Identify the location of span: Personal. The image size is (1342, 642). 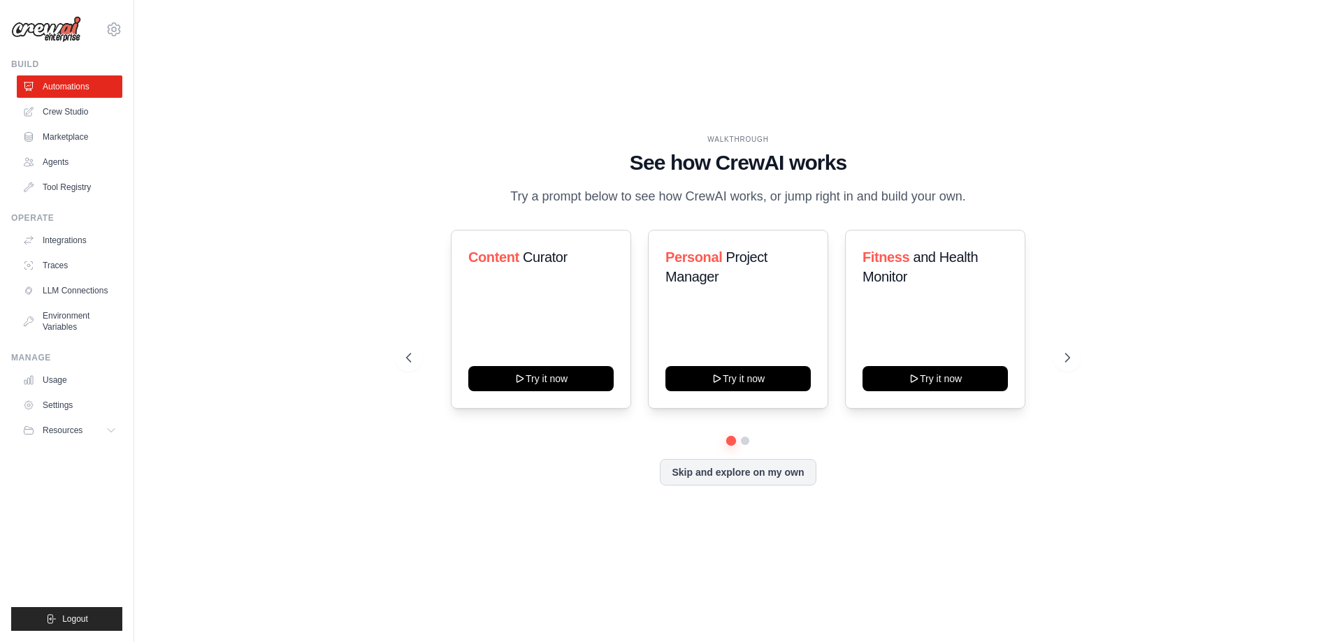
(693, 257).